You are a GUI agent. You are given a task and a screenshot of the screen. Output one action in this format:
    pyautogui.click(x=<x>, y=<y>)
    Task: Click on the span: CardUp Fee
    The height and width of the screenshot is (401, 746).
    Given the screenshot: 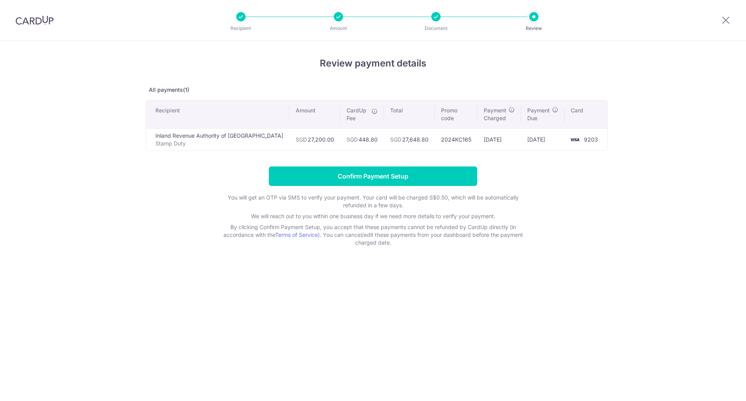 What is the action you would take?
    pyautogui.click(x=357, y=114)
    